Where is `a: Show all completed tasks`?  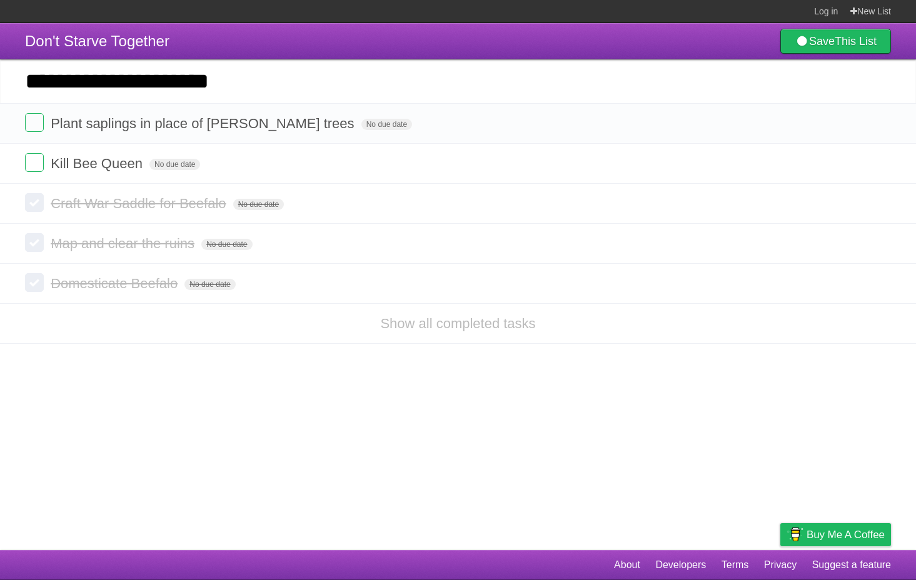
a: Show all completed tasks is located at coordinates (458, 323).